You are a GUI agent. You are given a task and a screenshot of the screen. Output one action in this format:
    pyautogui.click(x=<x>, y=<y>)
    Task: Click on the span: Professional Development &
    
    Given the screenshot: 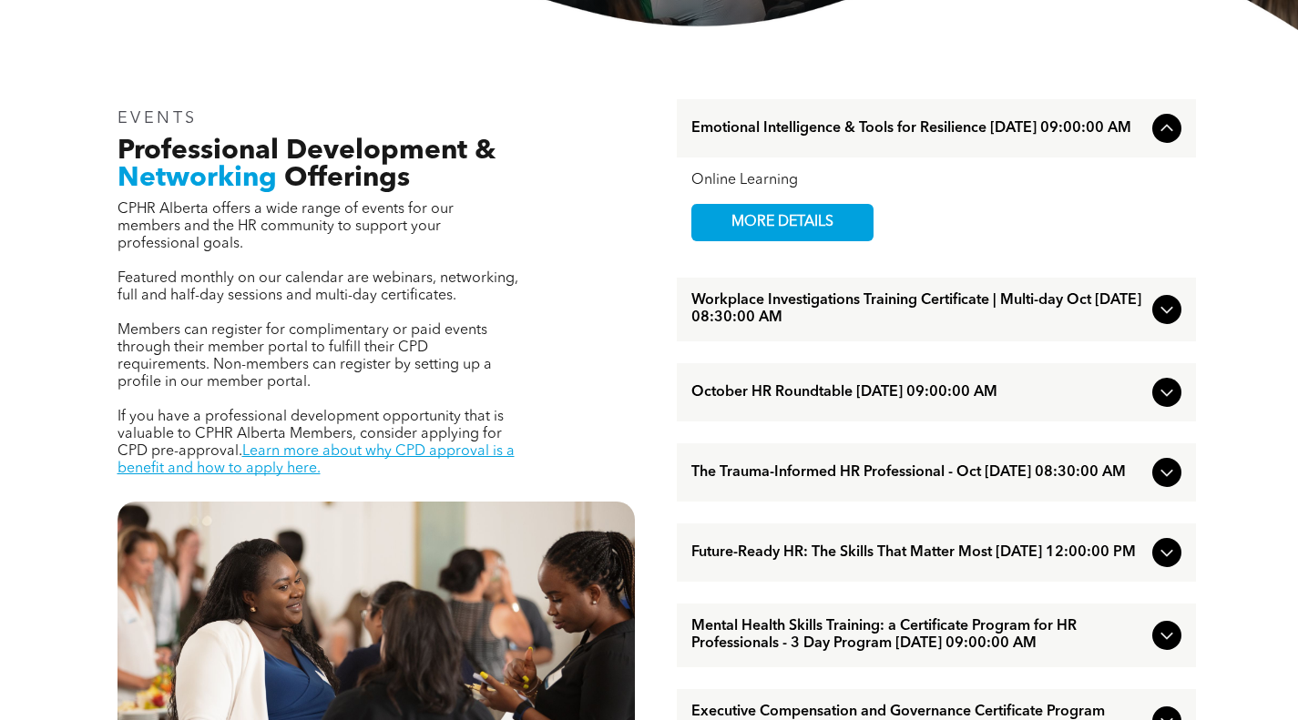 What is the action you would take?
    pyautogui.click(x=306, y=151)
    